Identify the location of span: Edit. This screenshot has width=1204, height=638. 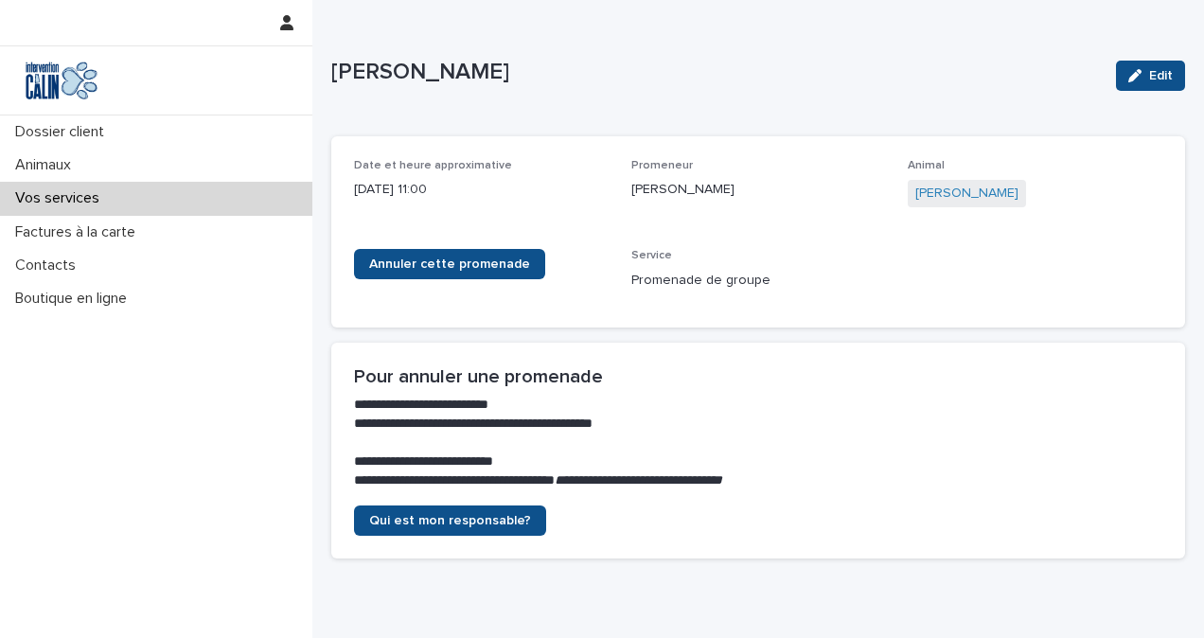
(1161, 76).